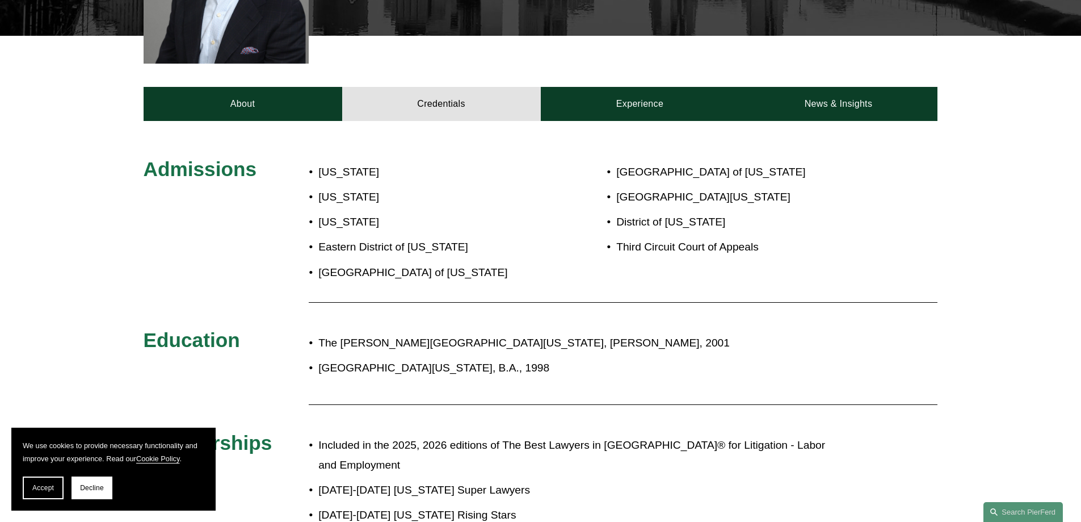 The height and width of the screenshot is (522, 1081). I want to click on p: Third Circuit Court of Appeals, so click(744, 247).